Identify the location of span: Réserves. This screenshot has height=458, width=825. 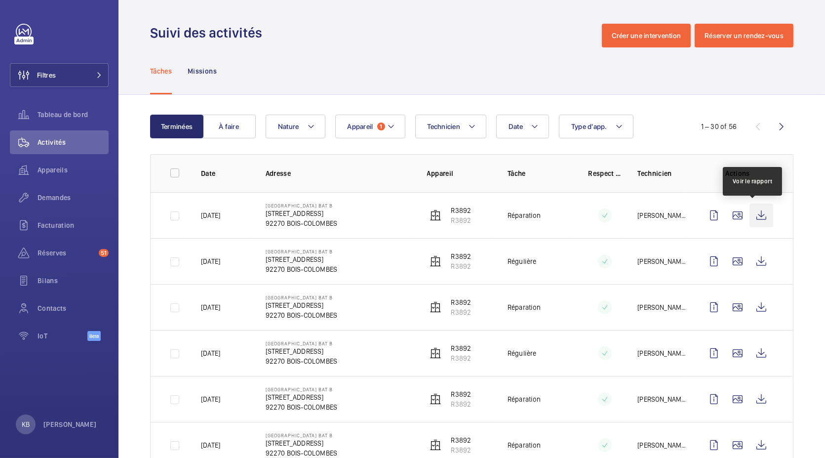
(66, 253).